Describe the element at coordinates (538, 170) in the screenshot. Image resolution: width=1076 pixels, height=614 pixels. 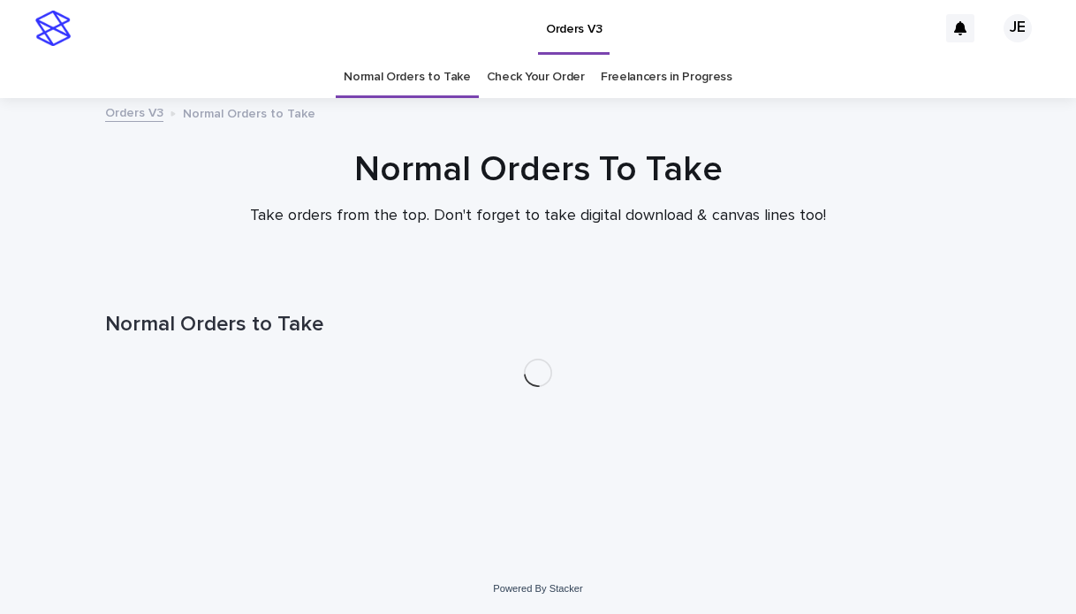
I see `h1: Normal Orders To Take` at that location.